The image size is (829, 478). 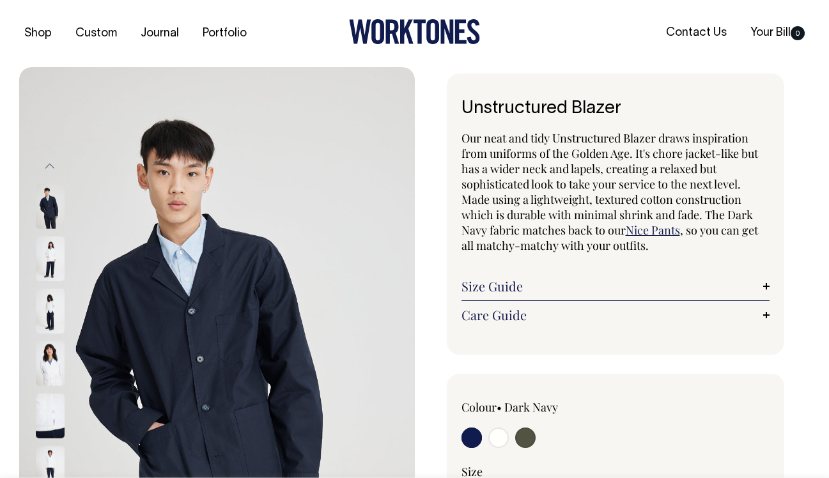 What do you see at coordinates (798, 33) in the screenshot?
I see `span: 0` at bounding box center [798, 33].